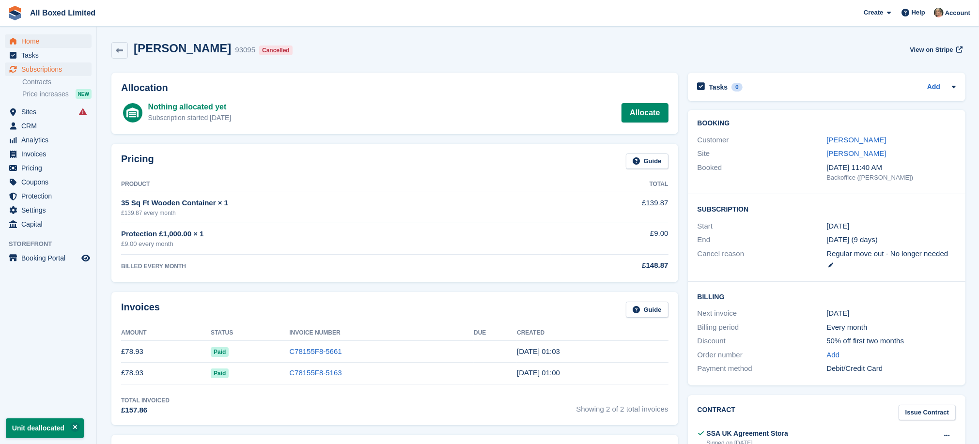  I want to click on h2: Allocation, so click(395, 88).